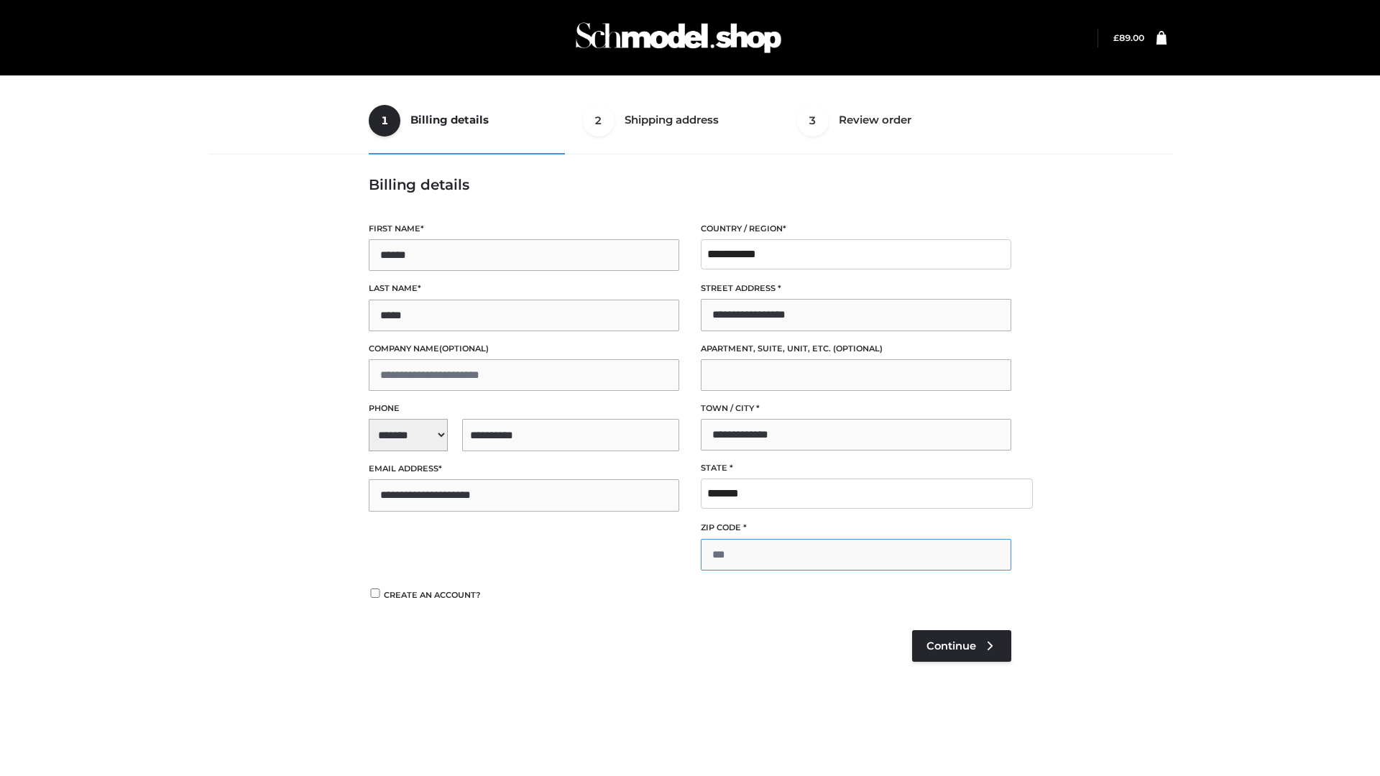 The image size is (1380, 776). Describe the element at coordinates (1128, 37) in the screenshot. I see `a: £89.00` at that location.